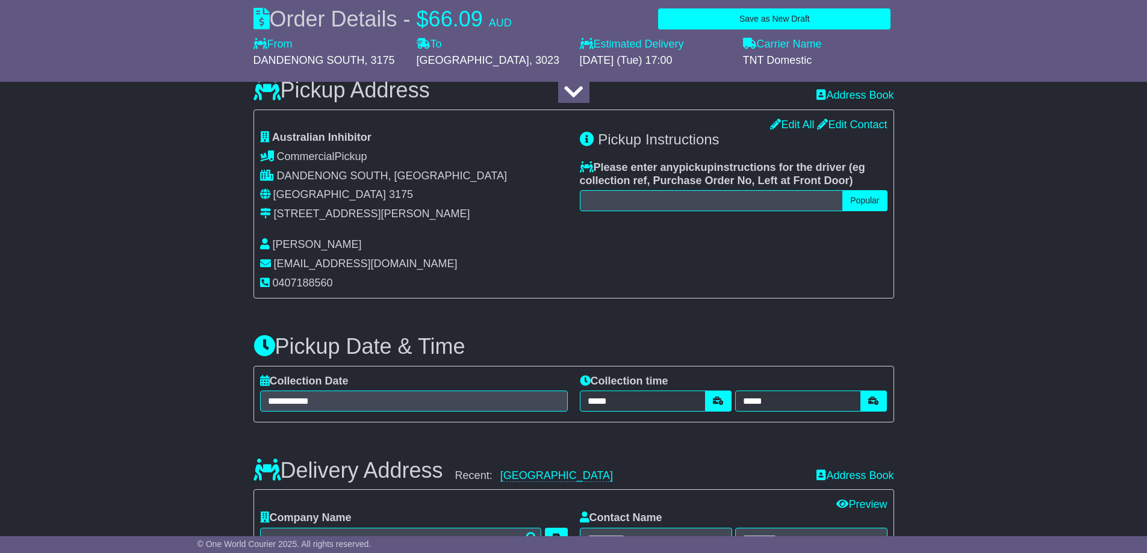 The image size is (1147, 553). What do you see at coordinates (852, 125) in the screenshot?
I see `a: Edit Contact` at bounding box center [852, 125].